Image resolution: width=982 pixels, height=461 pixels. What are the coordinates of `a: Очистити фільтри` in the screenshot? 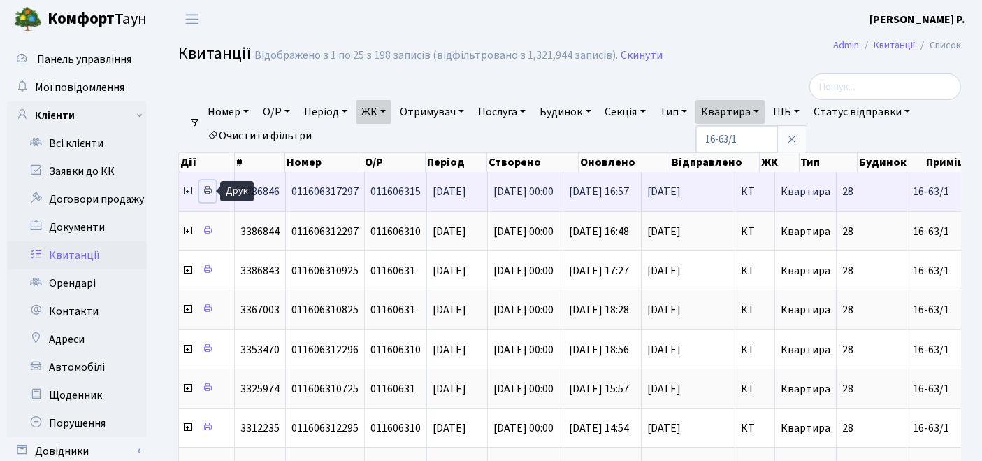 It's located at (259, 136).